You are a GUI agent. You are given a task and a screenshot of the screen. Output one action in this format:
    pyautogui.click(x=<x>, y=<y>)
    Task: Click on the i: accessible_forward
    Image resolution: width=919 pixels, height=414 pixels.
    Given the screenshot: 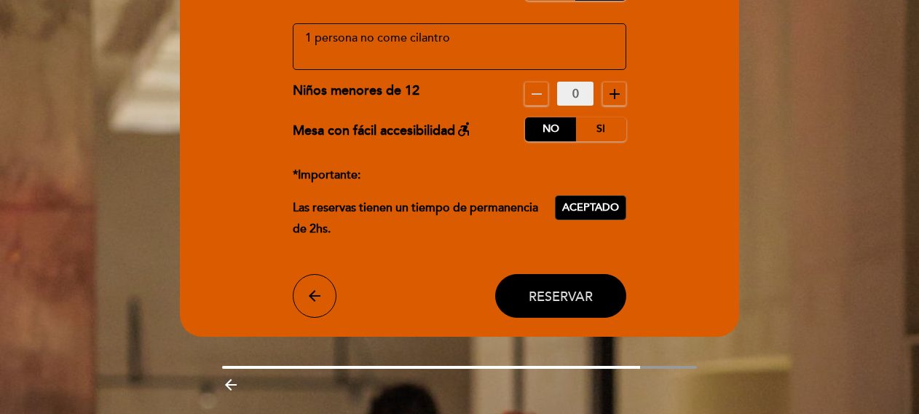 What is the action you would take?
    pyautogui.click(x=464, y=129)
    